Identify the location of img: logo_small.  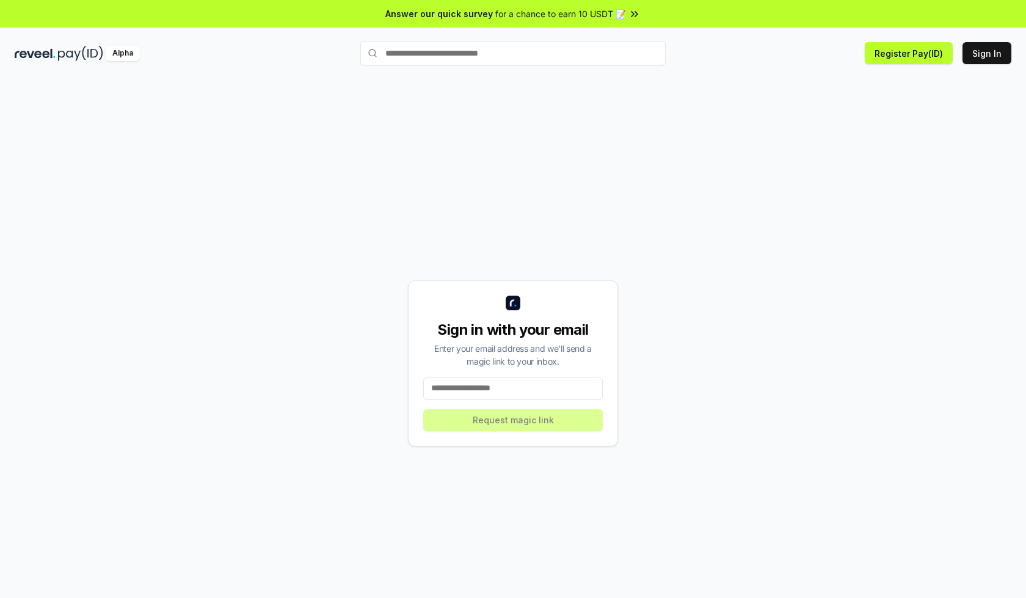
(513, 303).